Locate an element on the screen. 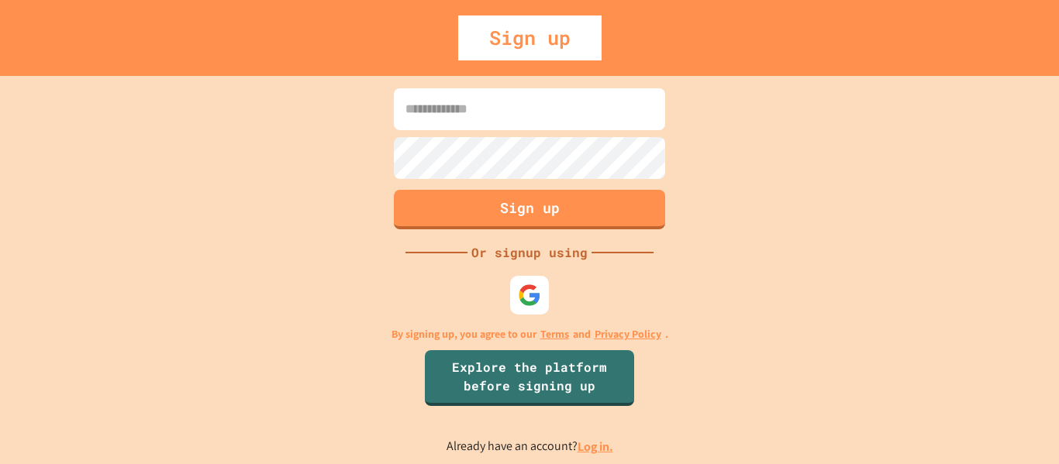 The image size is (1059, 464). div: Sign up is located at coordinates (529, 38).